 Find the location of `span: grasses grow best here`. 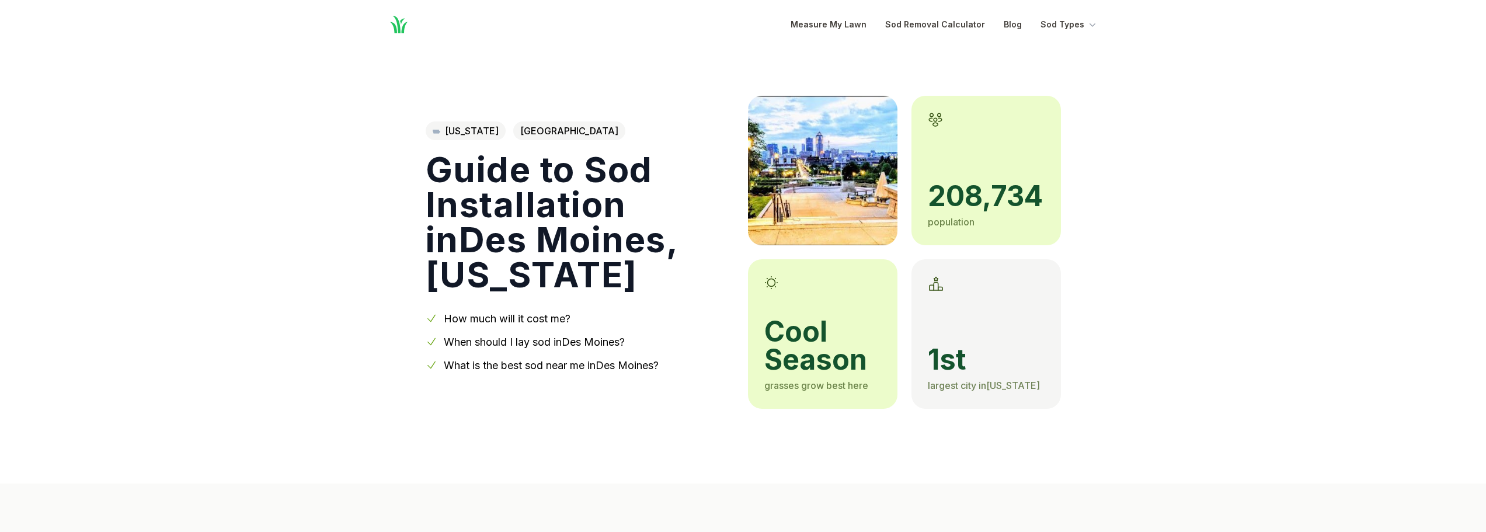

span: grasses grow best here is located at coordinates (817, 385).